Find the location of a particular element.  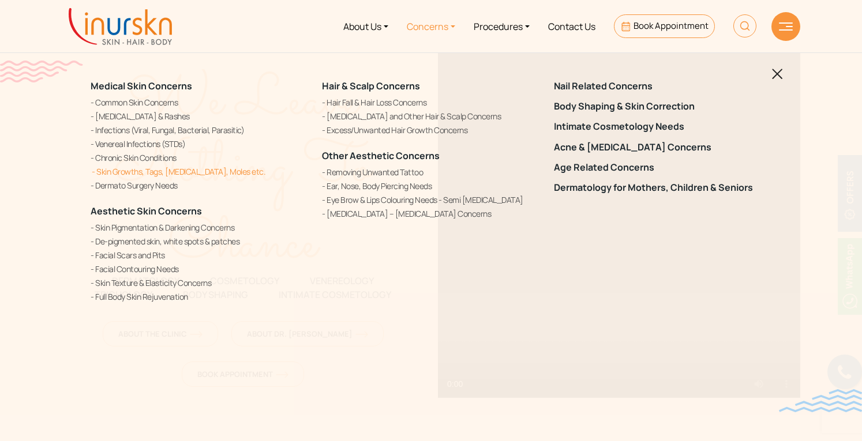

a: Excess/Unwanted Hair Growth Concerns is located at coordinates (430, 130).